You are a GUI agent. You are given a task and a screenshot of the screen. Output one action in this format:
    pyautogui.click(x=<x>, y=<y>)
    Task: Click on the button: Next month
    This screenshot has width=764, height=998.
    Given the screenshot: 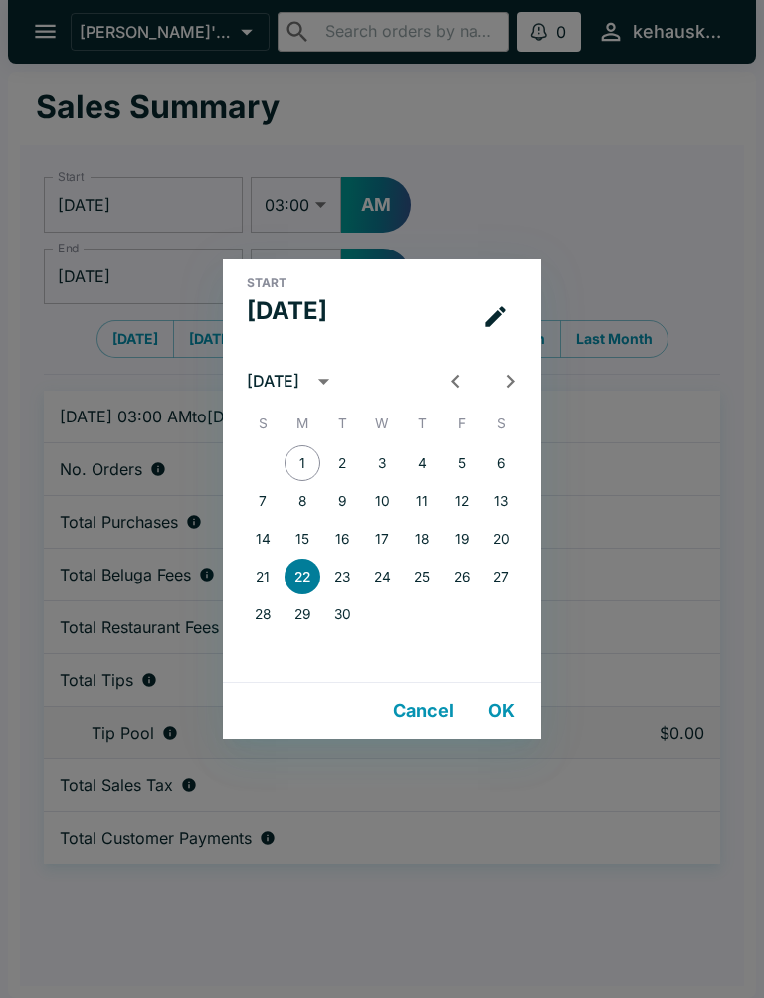 What is the action you would take?
    pyautogui.click(x=510, y=381)
    